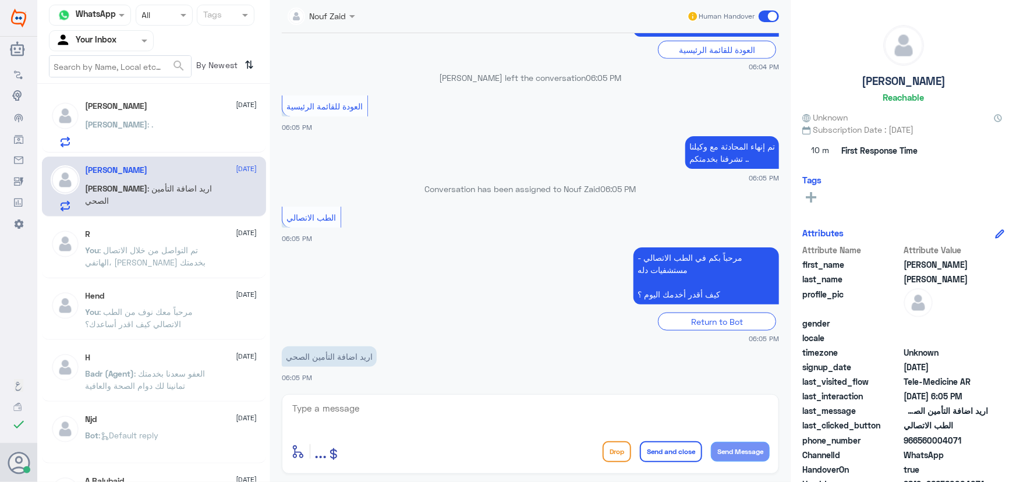 This screenshot has height=482, width=1016. Describe the element at coordinates (852, 440) in the screenshot. I see `span: phone_number` at that location.